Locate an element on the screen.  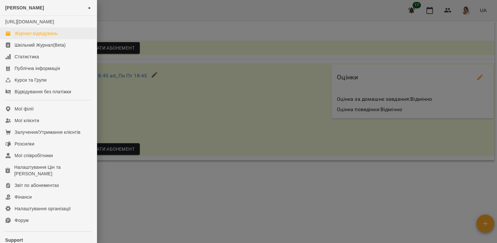
div: Мої філії is located at coordinates (24, 109).